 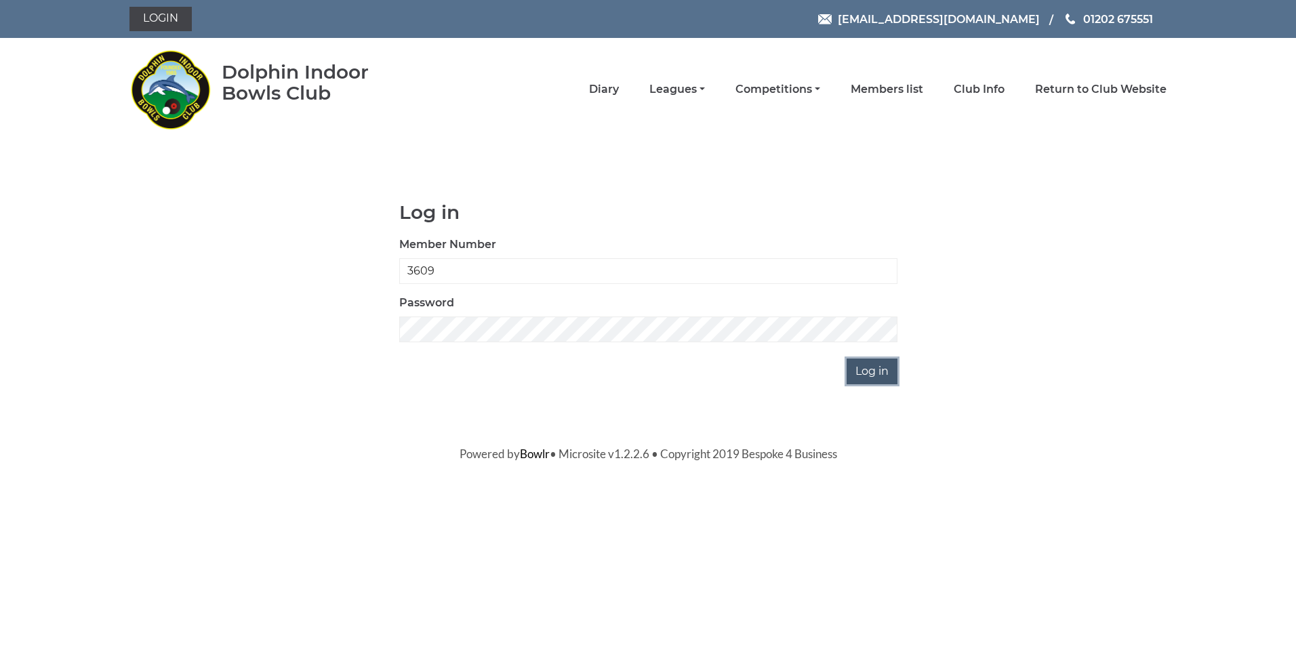 What do you see at coordinates (1101, 89) in the screenshot?
I see `a: Return to Club Website` at bounding box center [1101, 89].